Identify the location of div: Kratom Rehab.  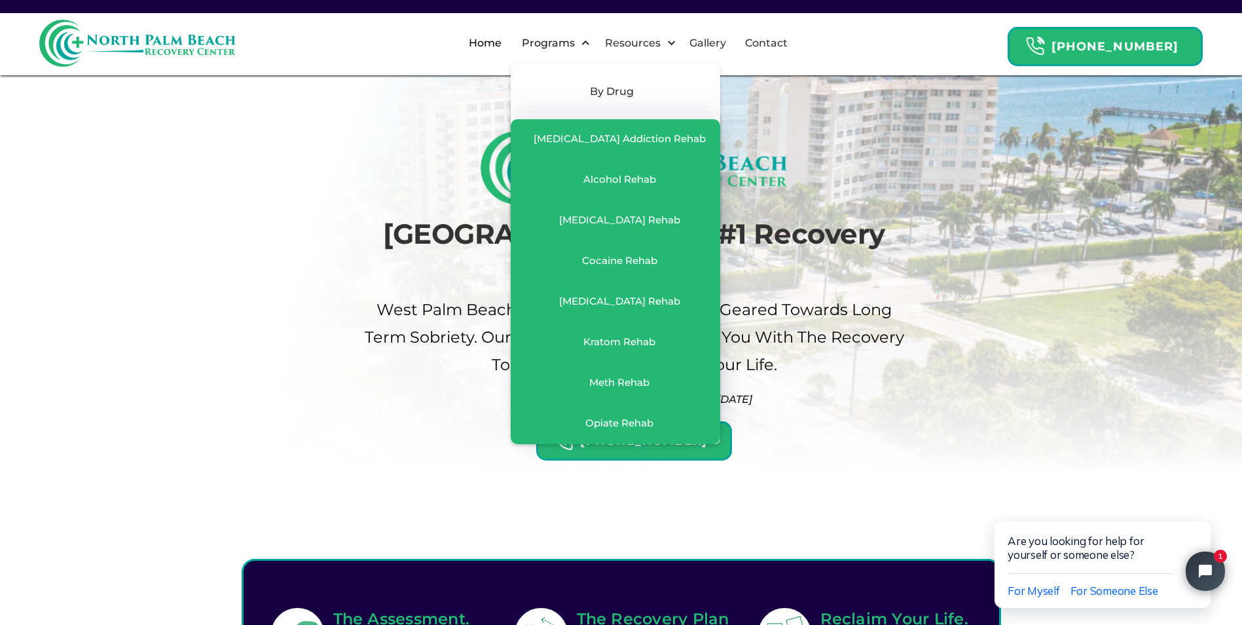
(620, 342).